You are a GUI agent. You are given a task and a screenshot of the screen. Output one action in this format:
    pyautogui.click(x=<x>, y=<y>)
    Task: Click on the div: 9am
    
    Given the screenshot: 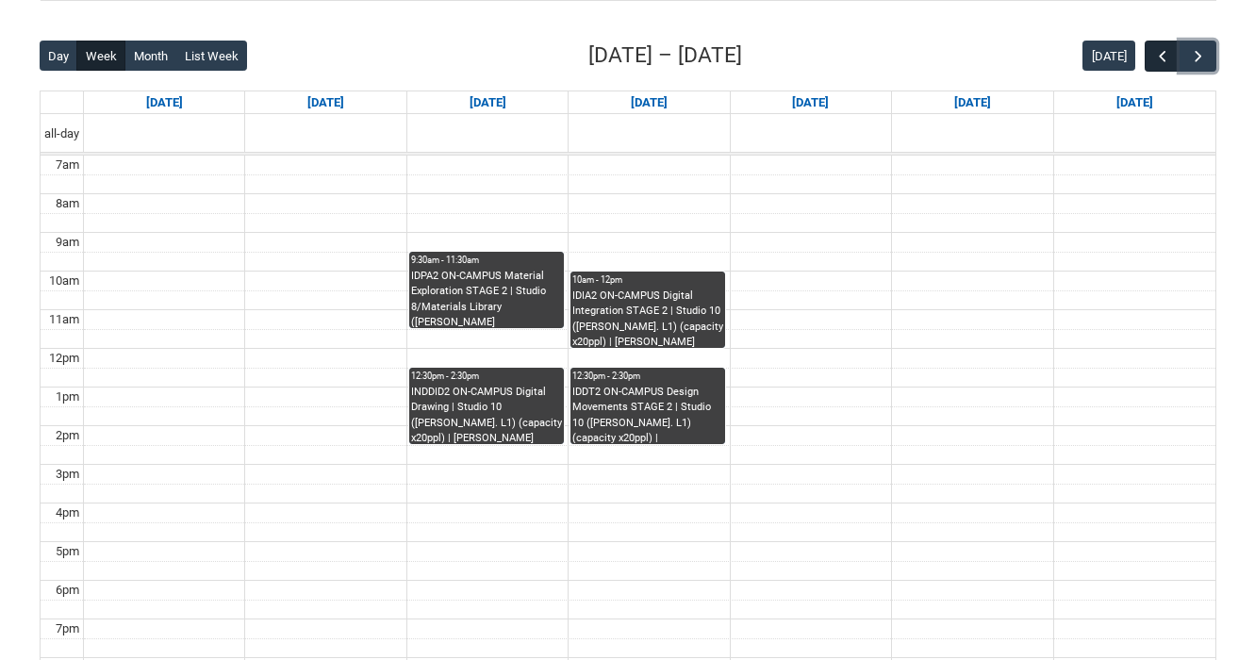 What is the action you would take?
    pyautogui.click(x=67, y=242)
    